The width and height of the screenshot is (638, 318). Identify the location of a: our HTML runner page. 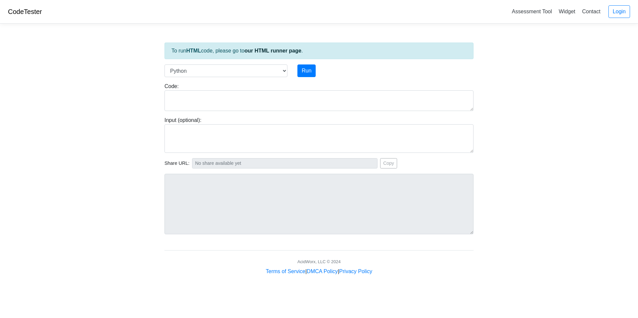
(273, 51).